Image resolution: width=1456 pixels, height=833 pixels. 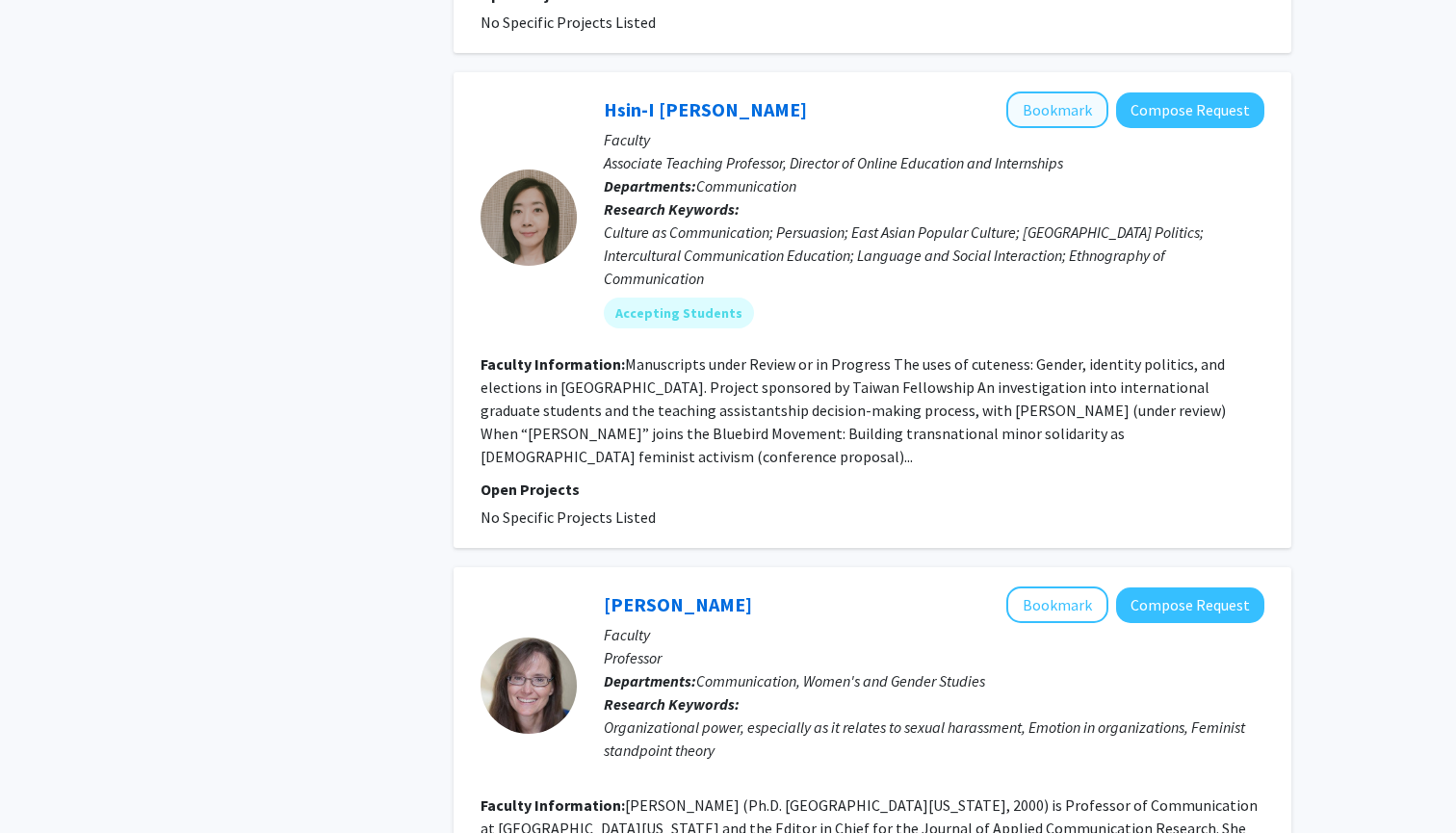 What do you see at coordinates (1057, 604) in the screenshot?
I see `button: Add Debbie Dougherty to Bookmarks` at bounding box center [1057, 604].